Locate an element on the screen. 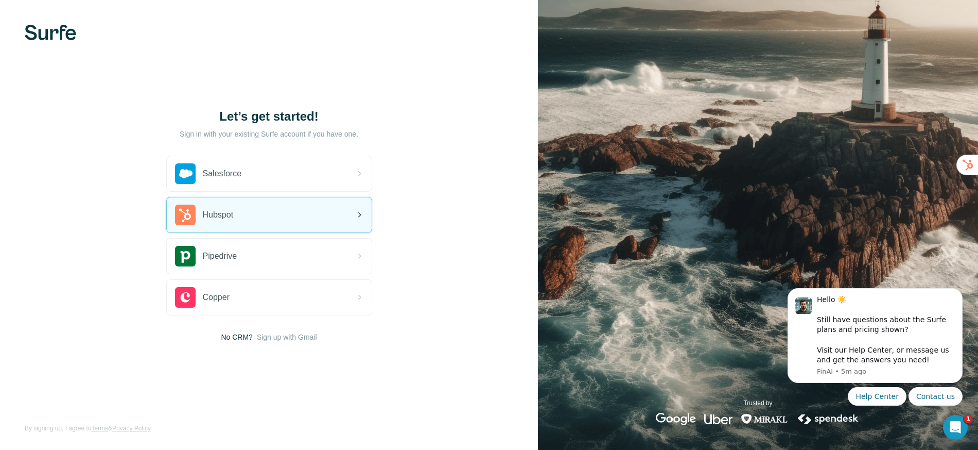 The height and width of the screenshot is (450, 978). span: Sign up with Gmail is located at coordinates (287, 337).